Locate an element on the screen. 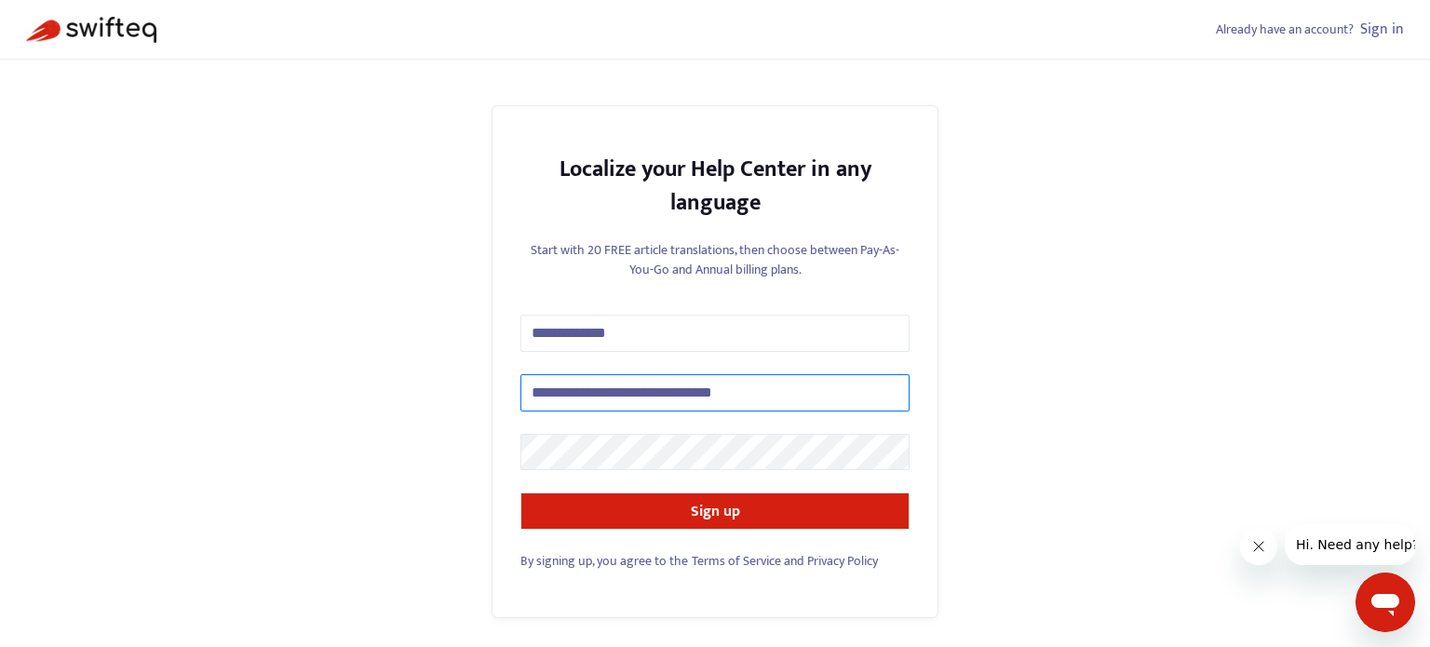 The width and height of the screenshot is (1430, 647). span: By signing up, you agree to the is located at coordinates (604, 560).